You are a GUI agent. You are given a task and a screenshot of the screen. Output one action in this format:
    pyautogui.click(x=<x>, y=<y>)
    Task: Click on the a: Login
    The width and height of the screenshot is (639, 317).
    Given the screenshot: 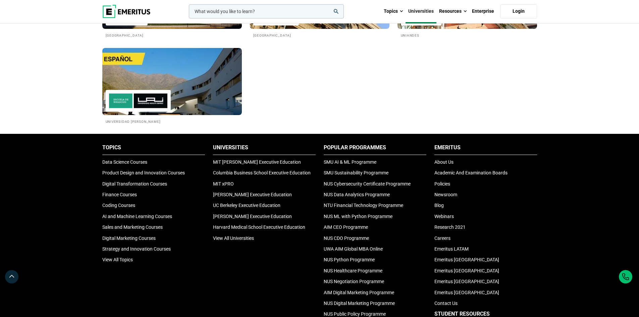 What is the action you would take?
    pyautogui.click(x=519, y=11)
    